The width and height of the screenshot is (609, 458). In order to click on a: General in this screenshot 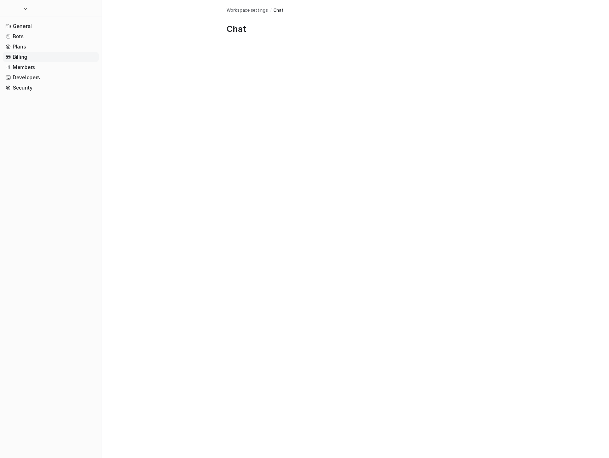, I will do `click(51, 26)`.